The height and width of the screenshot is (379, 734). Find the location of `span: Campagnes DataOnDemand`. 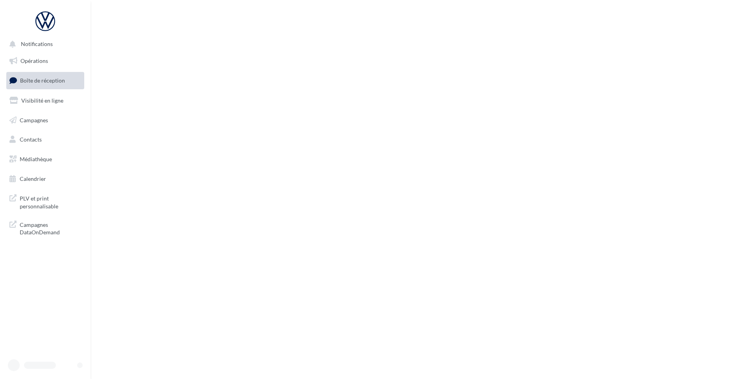

span: Campagnes DataOnDemand is located at coordinates (50, 228).